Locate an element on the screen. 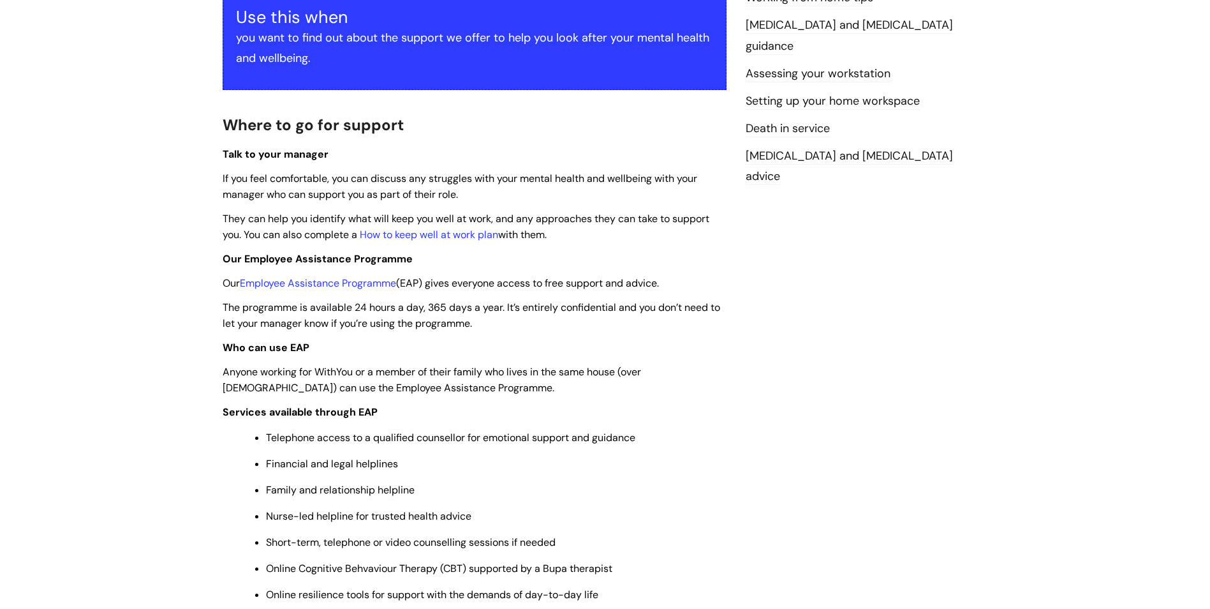 This screenshot has width=1210, height=609. span: They can help you identify what will keep you well at work, and any approaches they can take to s... is located at coordinates (466, 226).